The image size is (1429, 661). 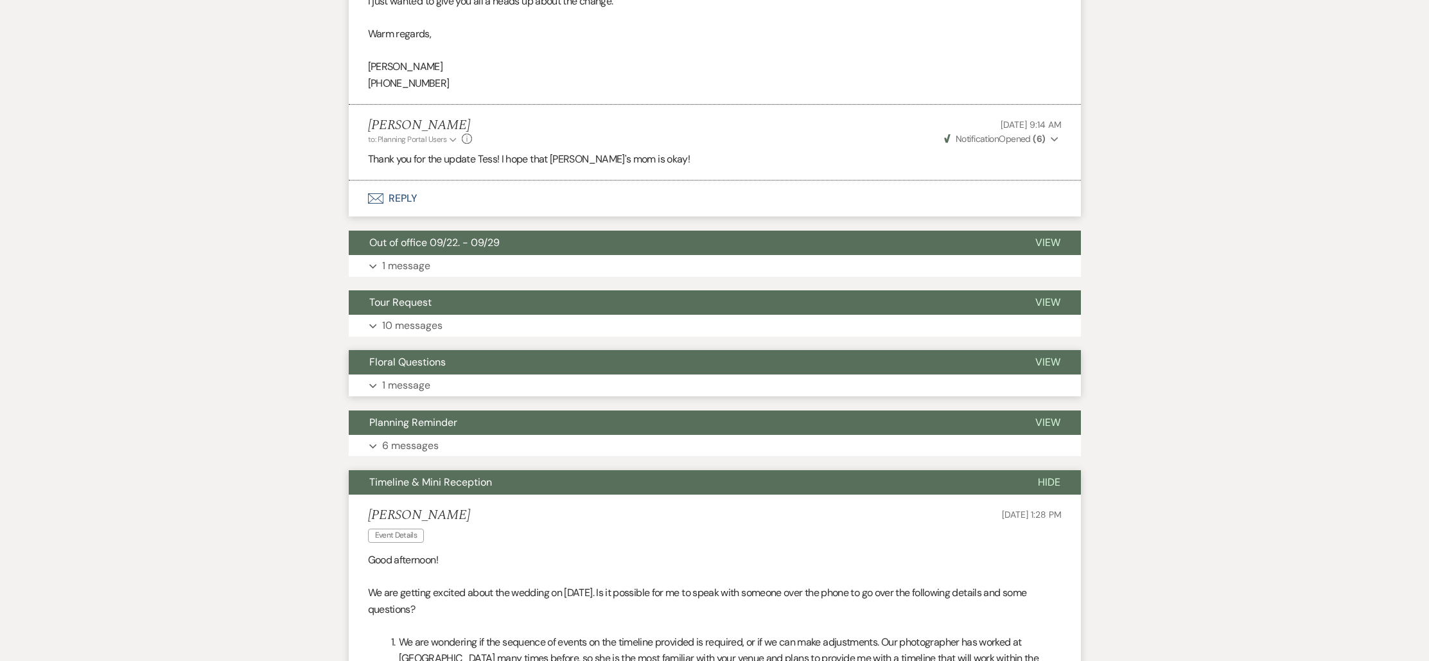 What do you see at coordinates (400, 302) in the screenshot?
I see `span: Tour Request` at bounding box center [400, 302].